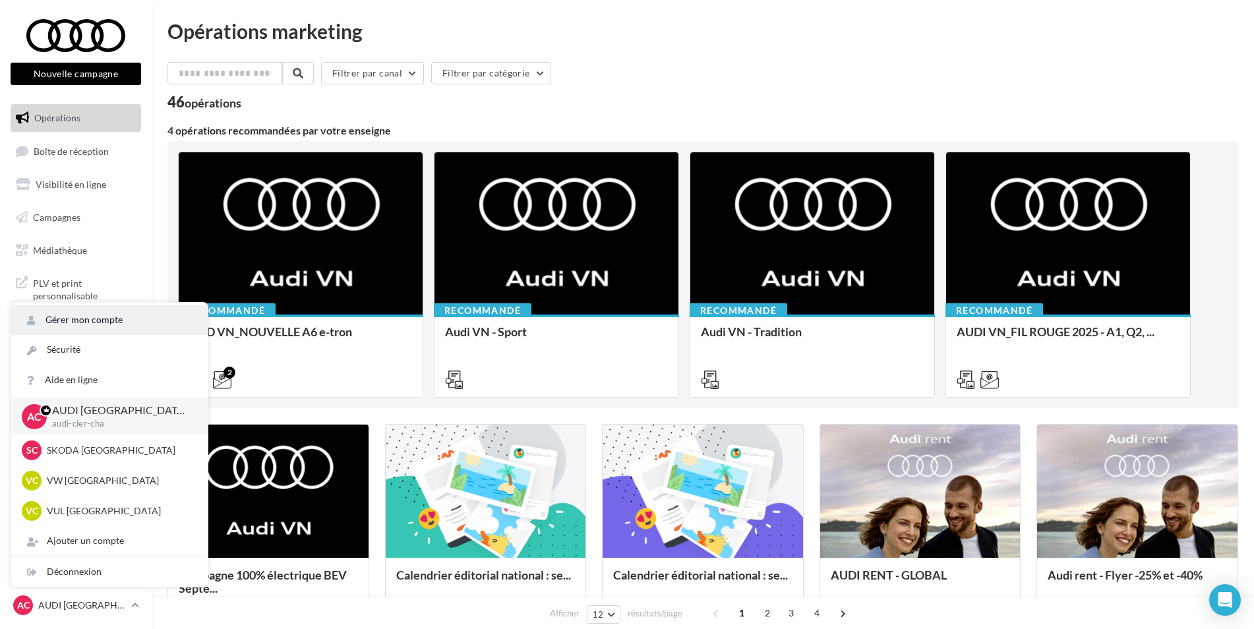 This screenshot has height=629, width=1254. Describe the element at coordinates (703, 31) in the screenshot. I see `div: Opérations marketing` at that location.